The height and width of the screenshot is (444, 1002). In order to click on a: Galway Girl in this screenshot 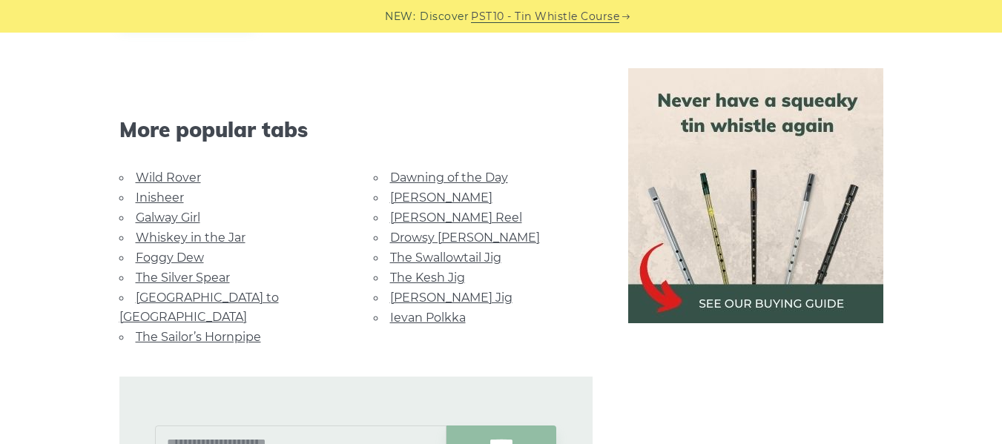, I will do `click(168, 217)`.